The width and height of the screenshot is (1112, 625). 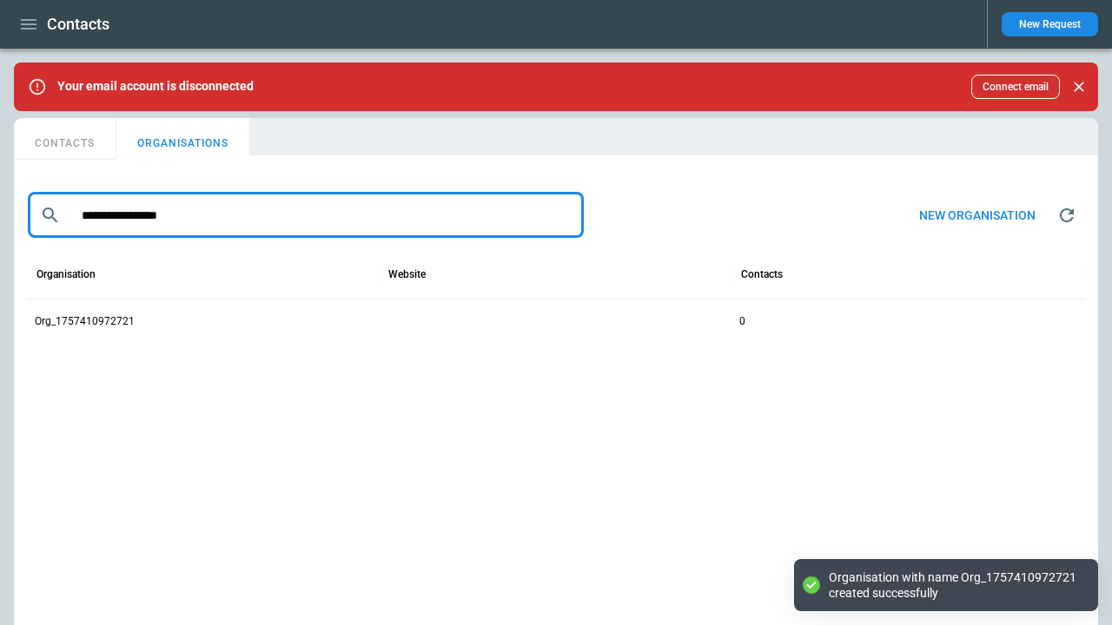 What do you see at coordinates (66, 275) in the screenshot?
I see `div: Organisation` at bounding box center [66, 275].